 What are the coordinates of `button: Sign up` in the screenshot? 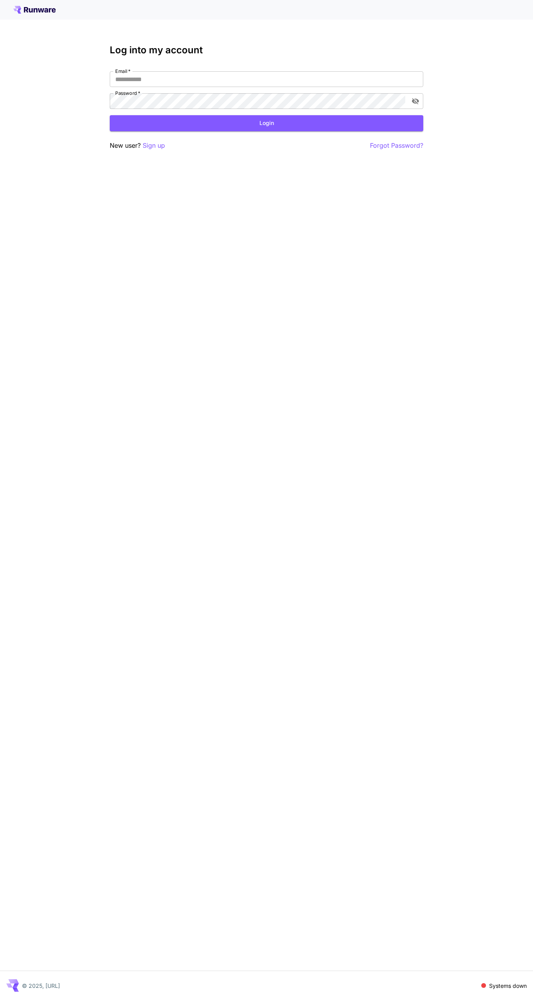 It's located at (154, 145).